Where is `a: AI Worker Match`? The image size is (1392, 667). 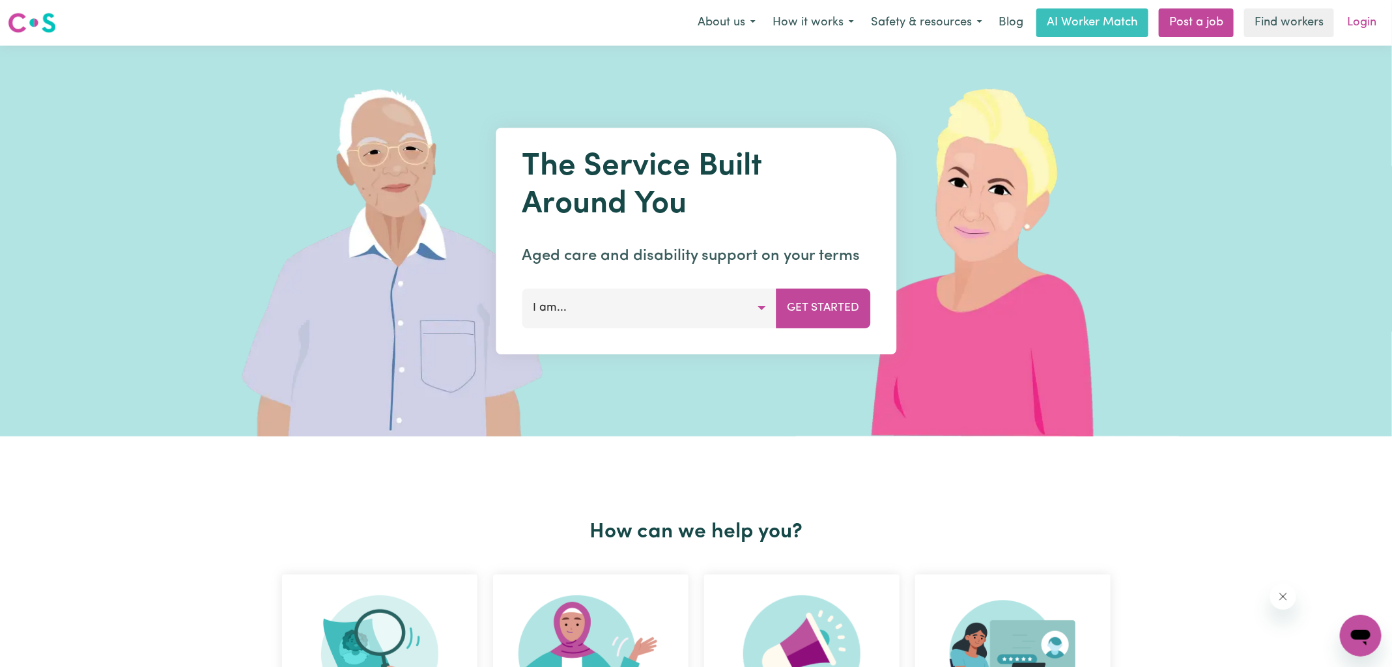
a: AI Worker Match is located at coordinates (1092, 23).